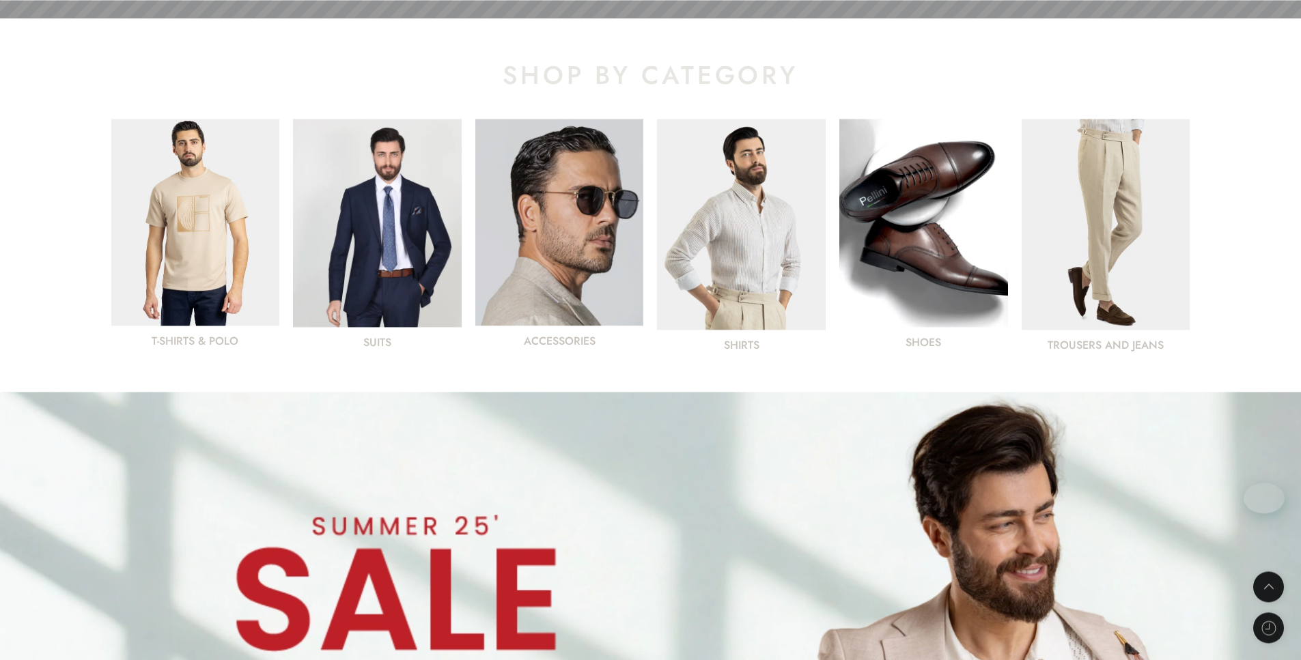  Describe the element at coordinates (651, 75) in the screenshot. I see `h2: shop by category` at that location.